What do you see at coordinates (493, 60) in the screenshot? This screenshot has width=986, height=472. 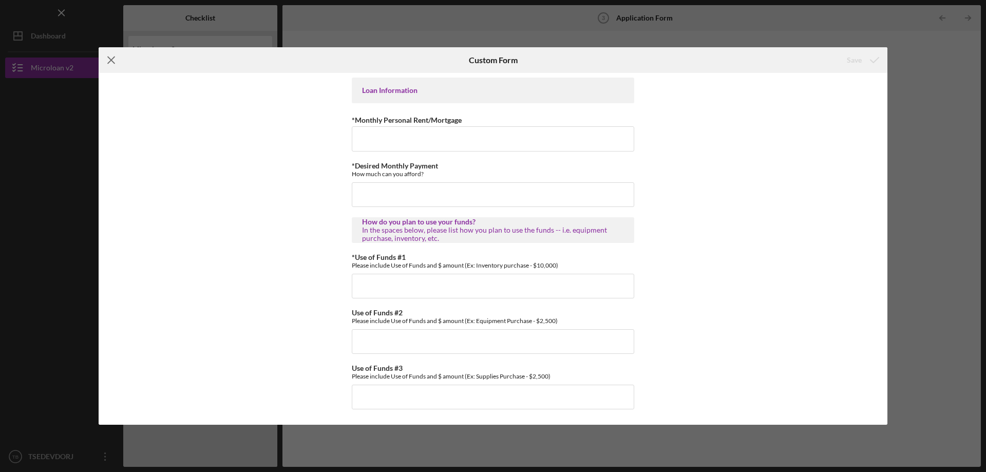 I see `h6: Custom Form` at bounding box center [493, 60].